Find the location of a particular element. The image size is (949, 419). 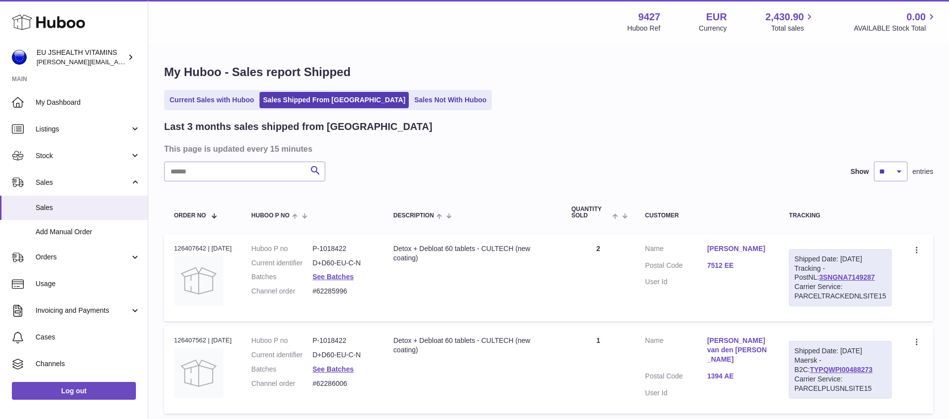

td: 1 is located at coordinates (598, 370).